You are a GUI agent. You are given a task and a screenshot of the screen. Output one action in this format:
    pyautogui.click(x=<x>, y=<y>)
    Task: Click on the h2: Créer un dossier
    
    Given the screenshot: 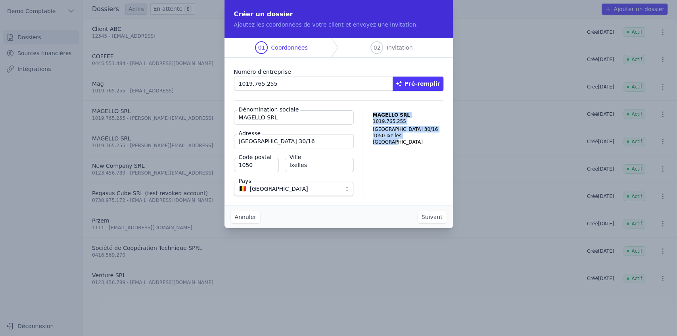 What is the action you would take?
    pyautogui.click(x=339, y=14)
    